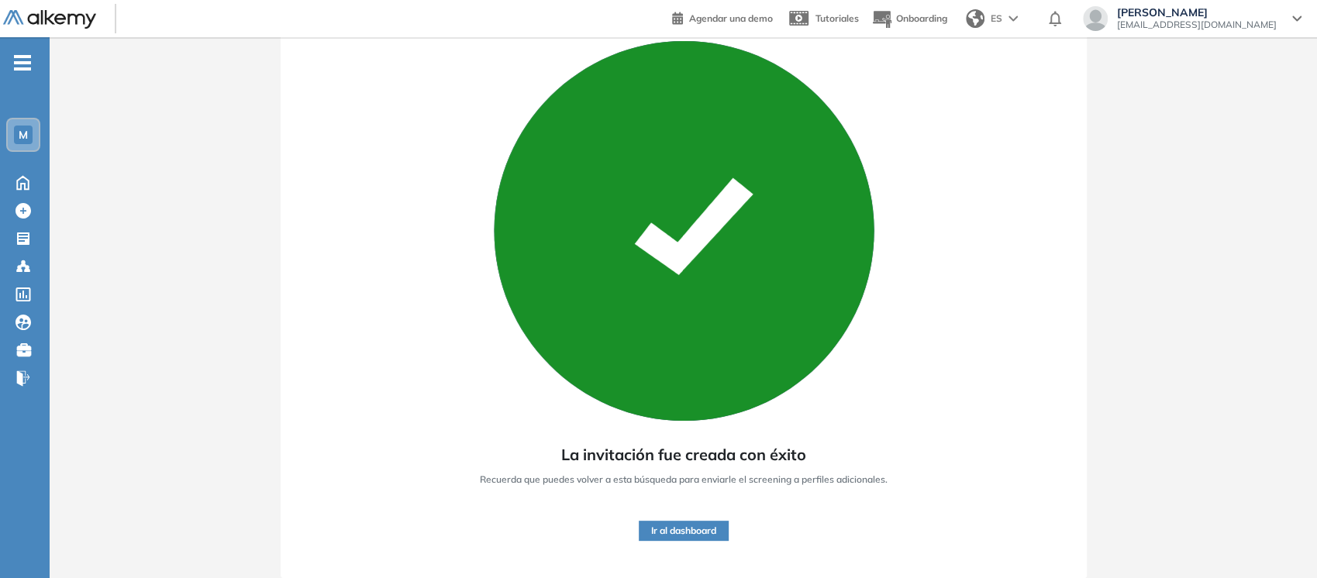 The image size is (1317, 578). What do you see at coordinates (909, 19) in the screenshot?
I see `button: Onboarding` at bounding box center [909, 19].